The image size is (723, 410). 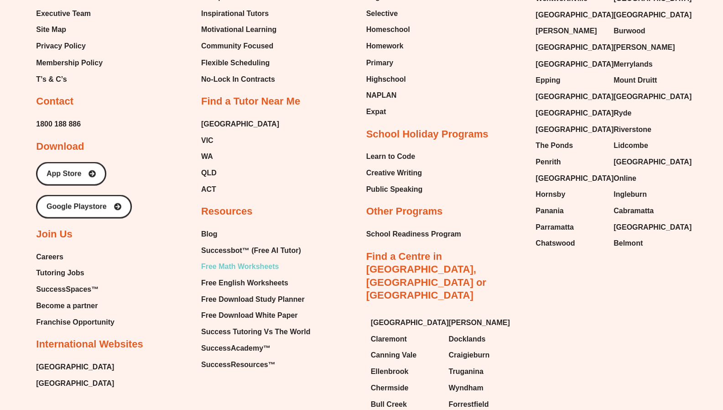 What do you see at coordinates (632, 129) in the screenshot?
I see `span: Riverstone` at bounding box center [632, 129].